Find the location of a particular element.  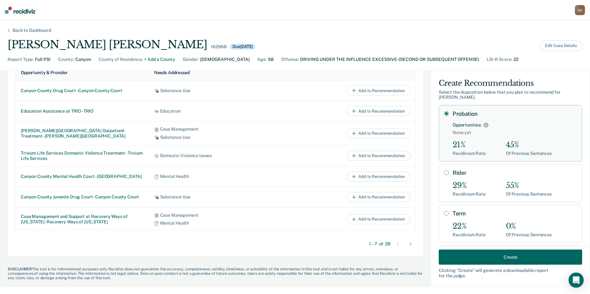

div: 0% is located at coordinates (529, 226).